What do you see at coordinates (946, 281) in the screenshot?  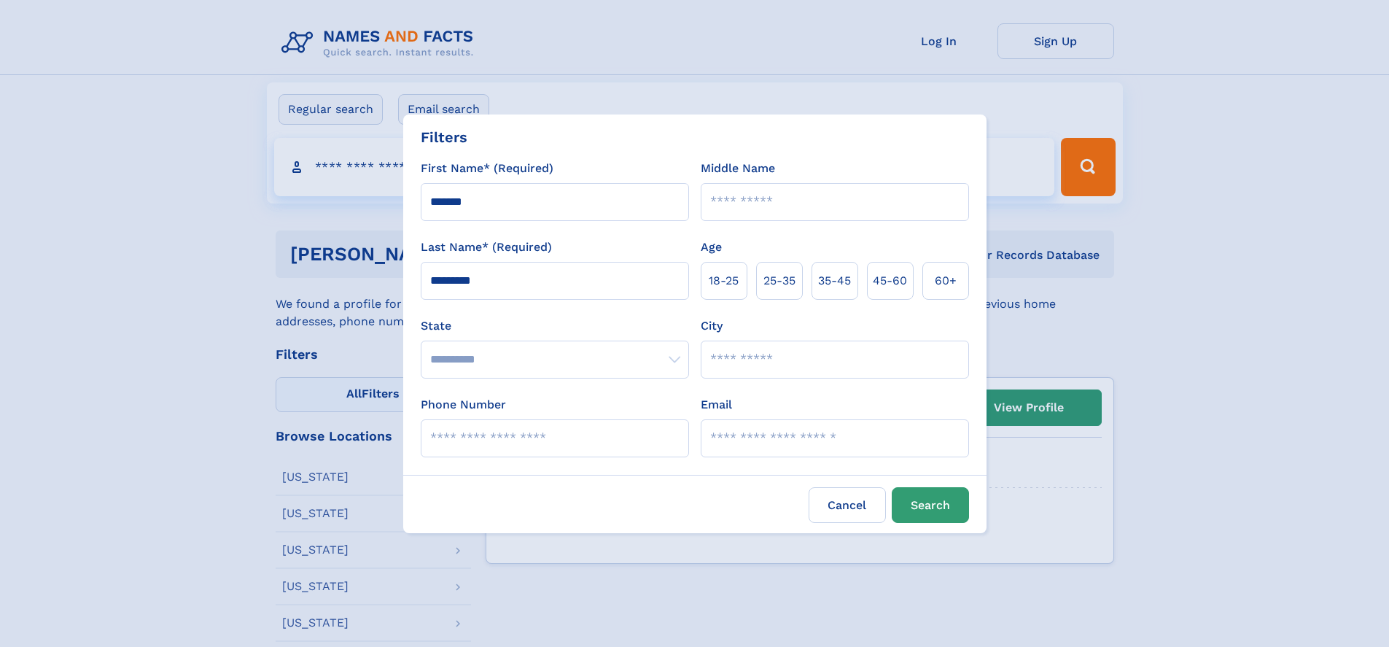 I see `span: 60+` at bounding box center [946, 281].